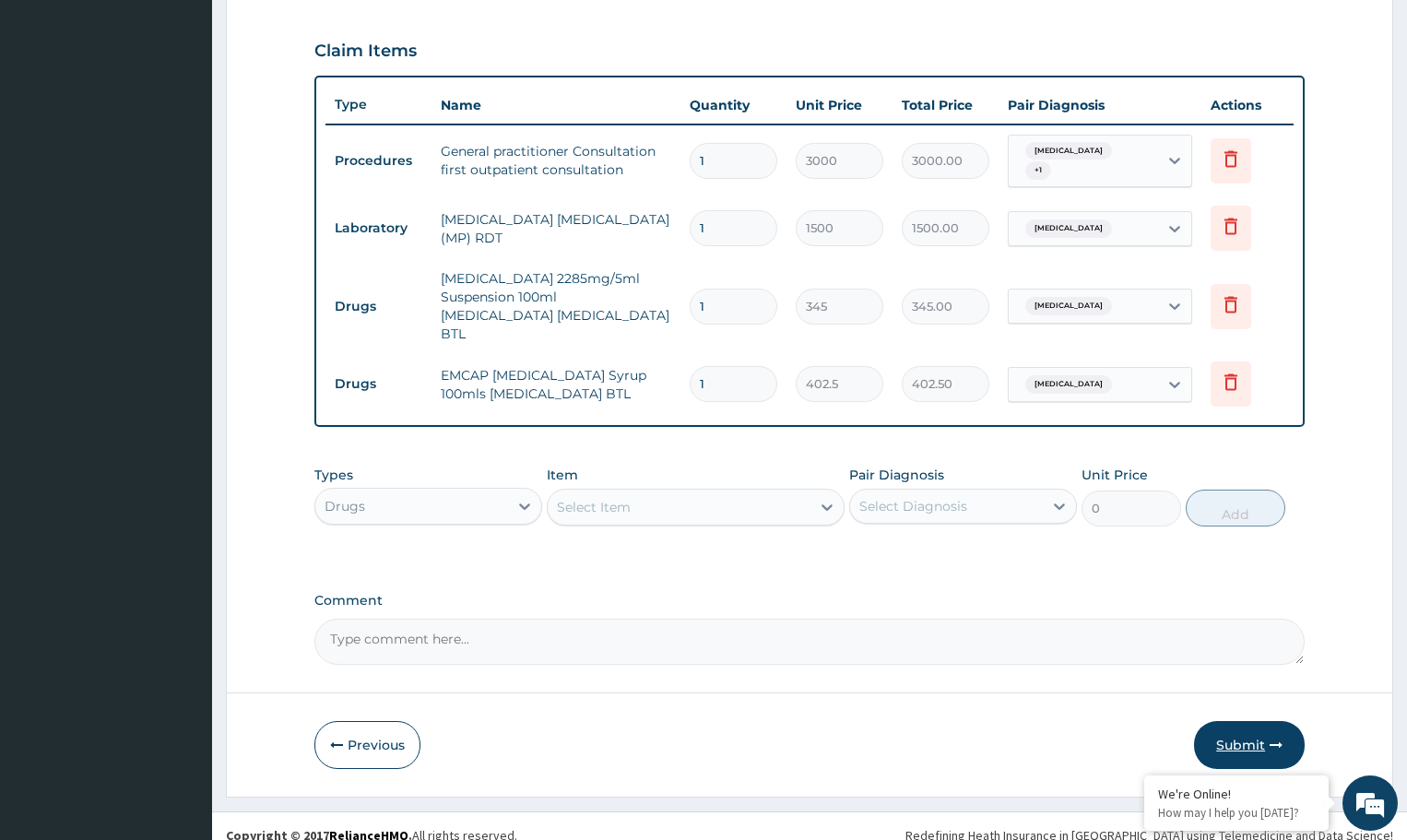  Describe the element at coordinates (378, 228) in the screenshot. I see `td: Laboratory` at that location.